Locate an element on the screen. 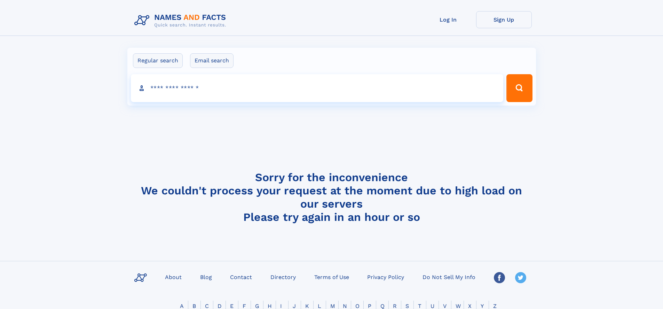 The width and height of the screenshot is (663, 309). label: Regular search is located at coordinates (158, 61).